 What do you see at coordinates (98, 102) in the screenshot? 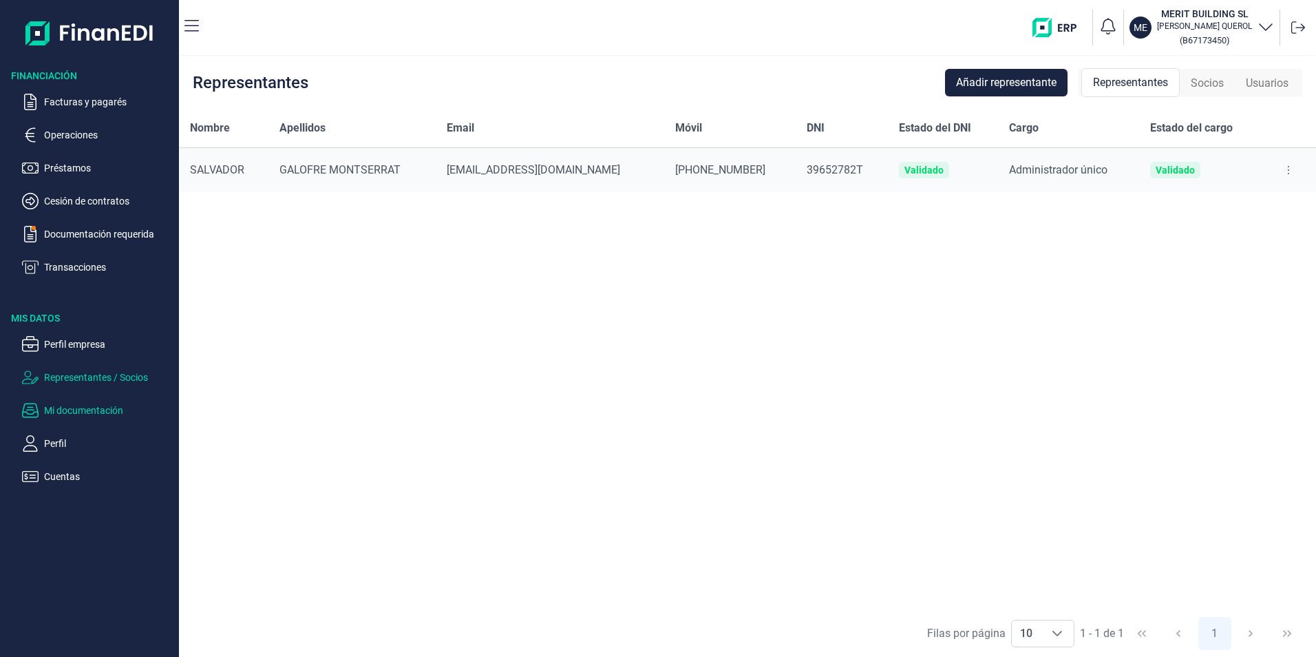
I see `button: Facturas y pagarés` at bounding box center [98, 102].